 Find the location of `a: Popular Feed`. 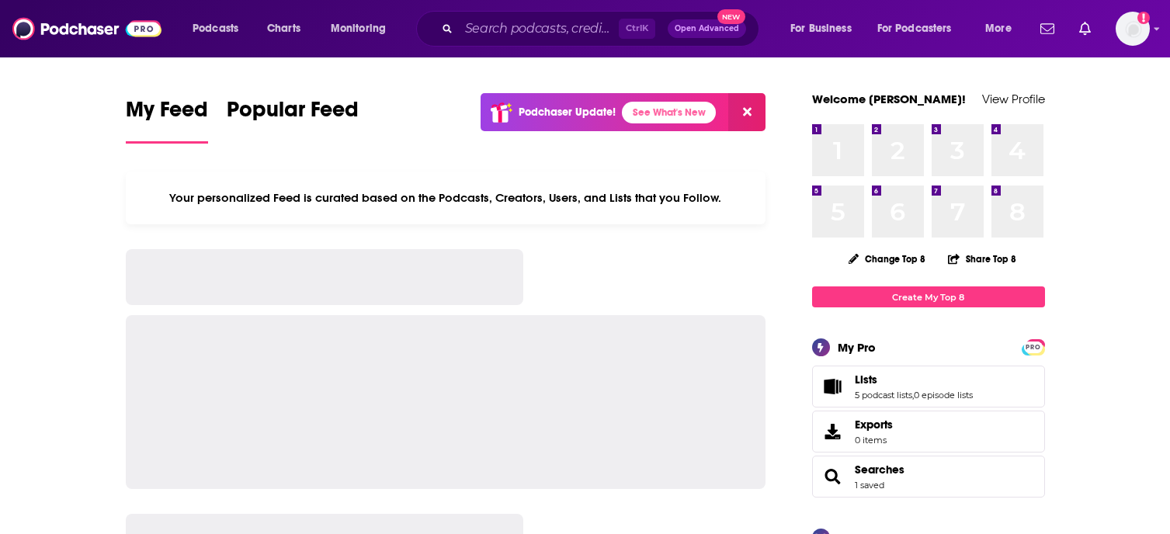

a: Popular Feed is located at coordinates (293, 120).